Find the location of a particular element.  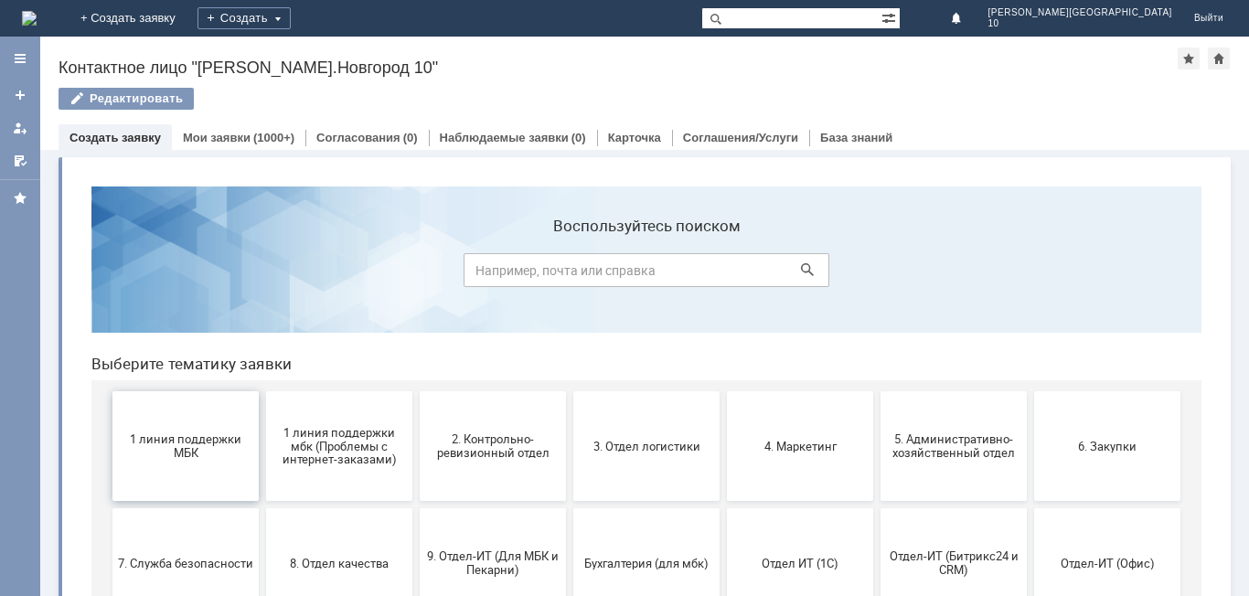

span: 6. Закупки is located at coordinates (1031, 273).